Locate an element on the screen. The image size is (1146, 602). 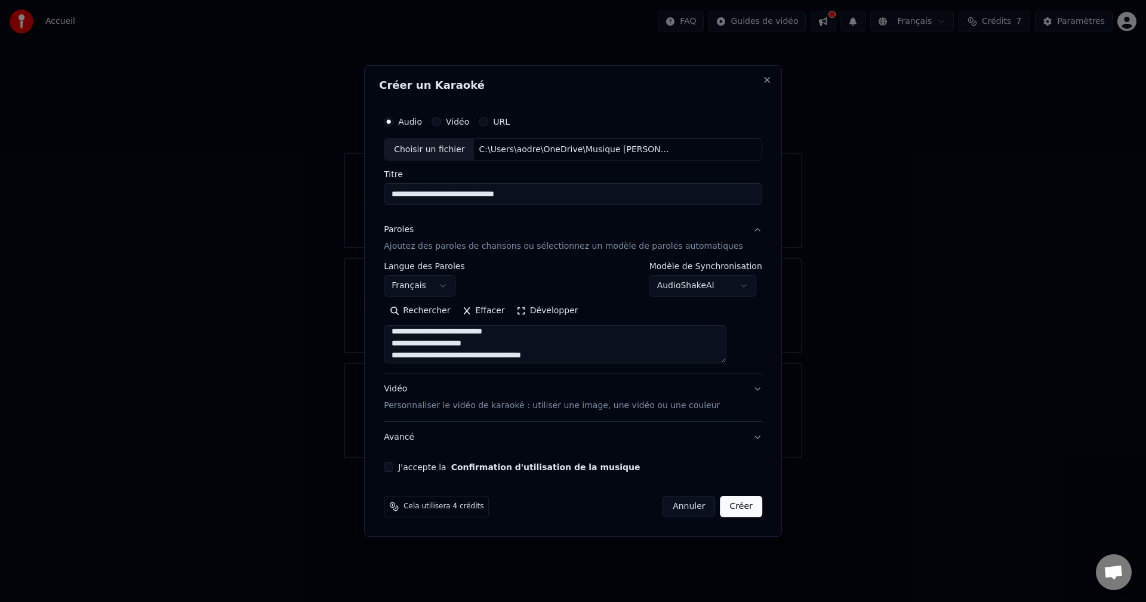
label: URL is located at coordinates (501, 122).